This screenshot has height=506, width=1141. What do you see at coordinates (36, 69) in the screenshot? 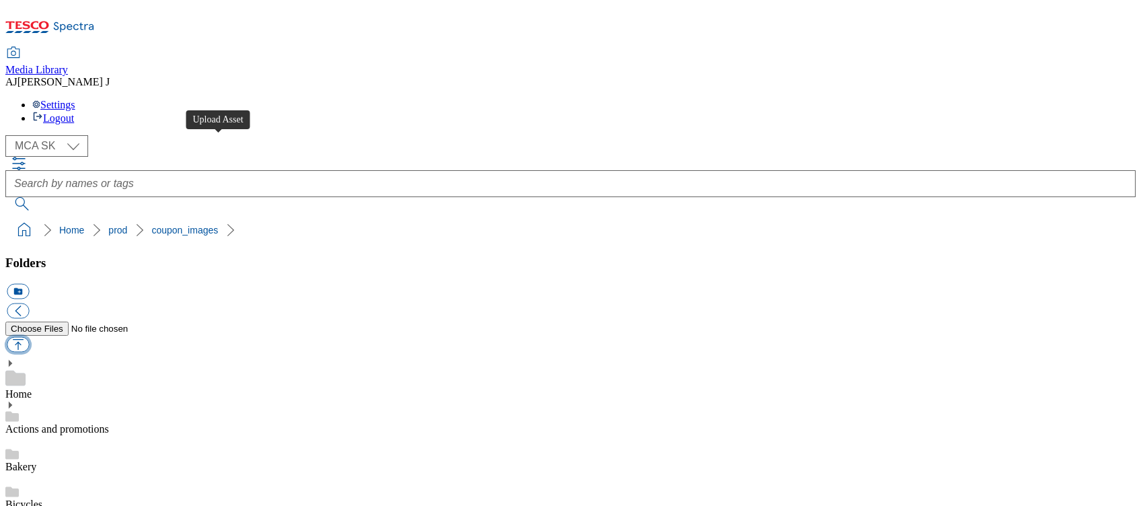
I see `span: Media Library` at bounding box center [36, 69].